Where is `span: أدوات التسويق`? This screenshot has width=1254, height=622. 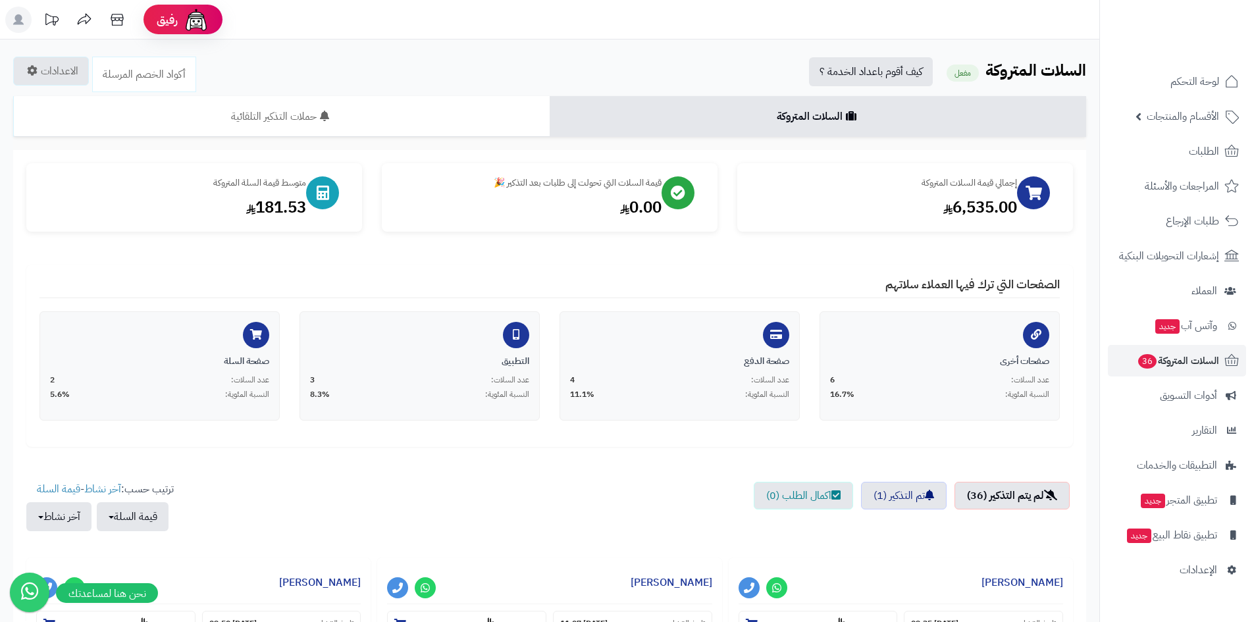
span: أدوات التسويق is located at coordinates (1188, 396).